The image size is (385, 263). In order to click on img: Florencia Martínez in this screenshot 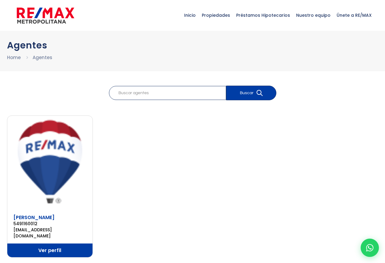, I will do `click(50, 161)`.